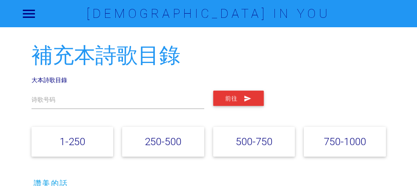 The image size is (417, 186). I want to click on a: 500-750, so click(254, 141).